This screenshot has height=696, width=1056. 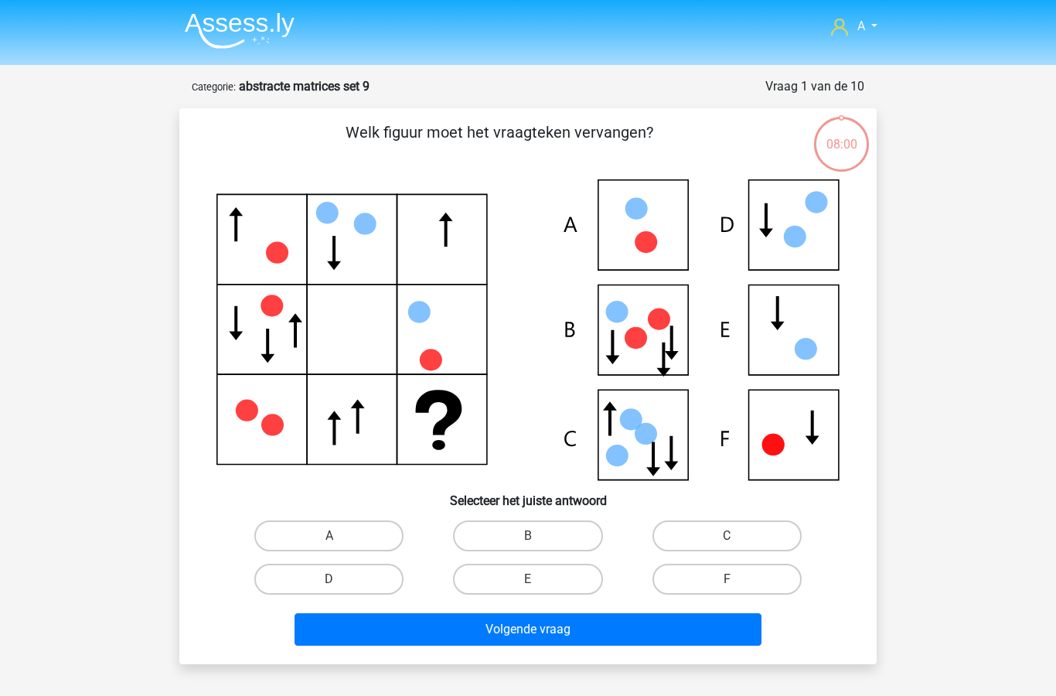 I want to click on span: A, so click(x=862, y=26).